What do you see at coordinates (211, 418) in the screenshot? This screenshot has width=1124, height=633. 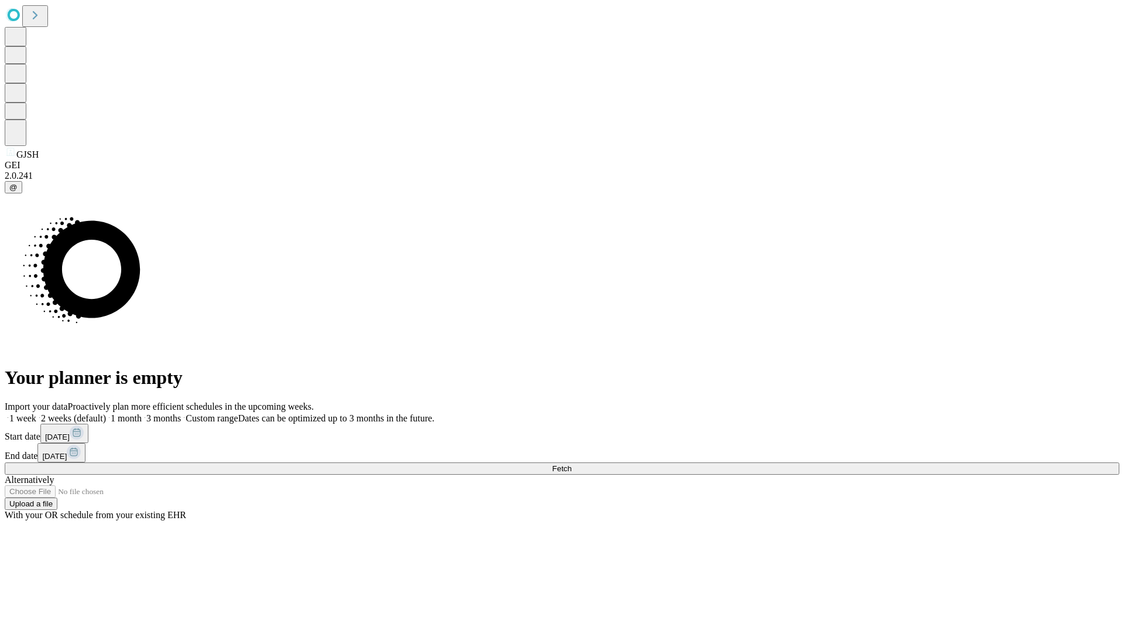 I see `span: Custom range` at bounding box center [211, 418].